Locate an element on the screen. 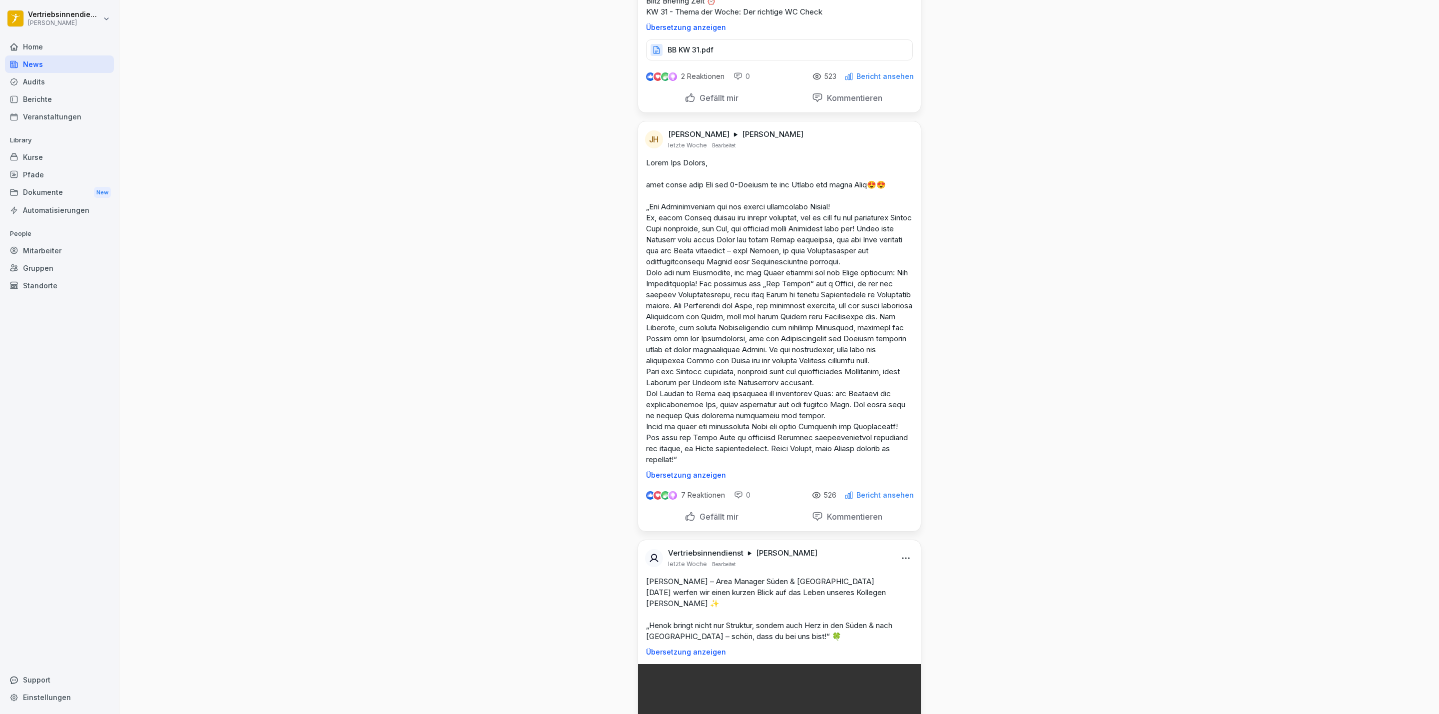 The height and width of the screenshot is (714, 1439). a: Mitarbeiter is located at coordinates (59, 250).